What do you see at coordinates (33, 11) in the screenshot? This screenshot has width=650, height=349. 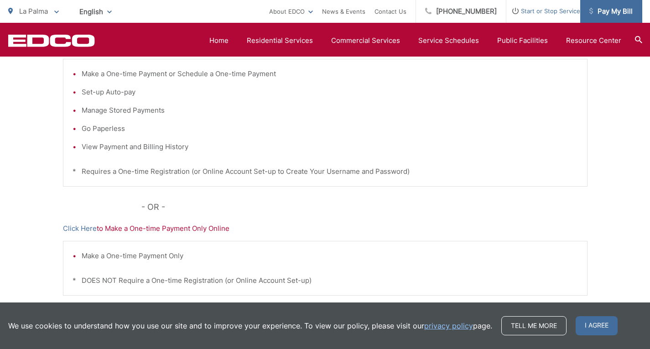 I see `span: La Palma` at bounding box center [33, 11].